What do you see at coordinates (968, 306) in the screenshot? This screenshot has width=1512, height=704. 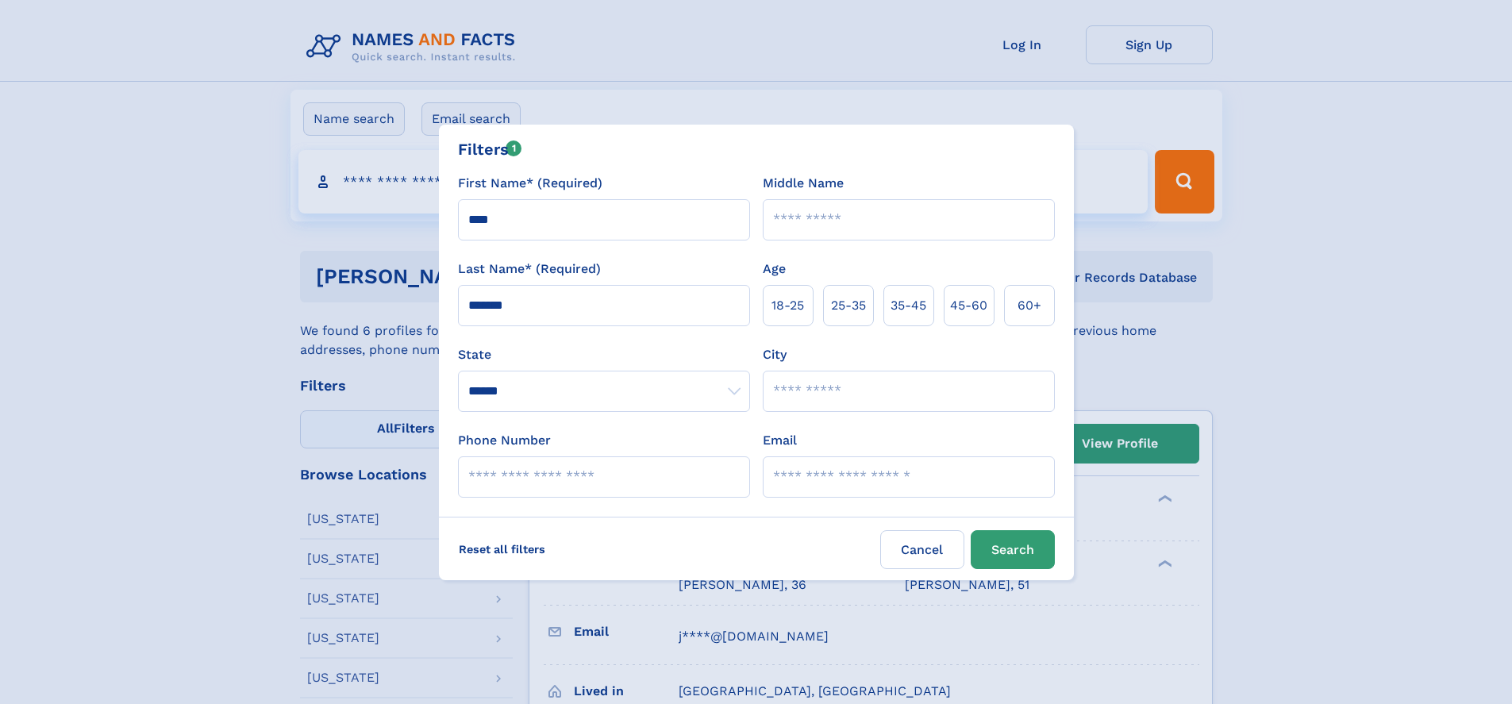 I see `span: 45‑60` at bounding box center [968, 306].